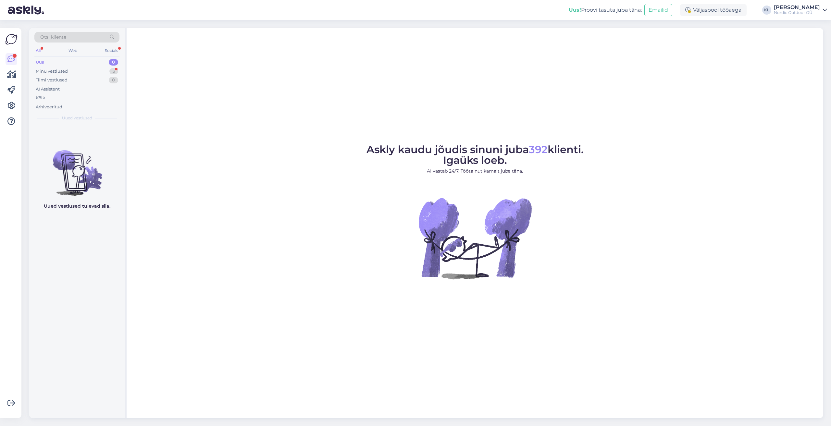 This screenshot has width=831, height=426. What do you see at coordinates (38, 51) in the screenshot?
I see `div: All` at bounding box center [38, 51].